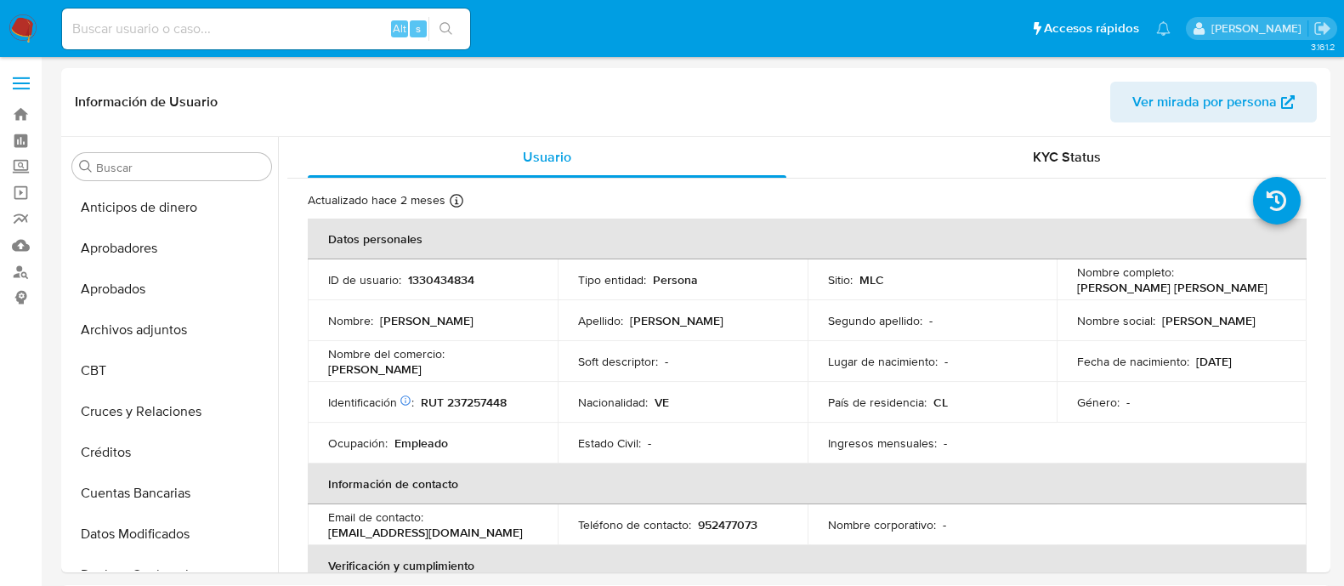 The width and height of the screenshot is (1344, 586). Describe the element at coordinates (807, 566) in the screenshot. I see `th: Verificación y cumplimiento` at that location.